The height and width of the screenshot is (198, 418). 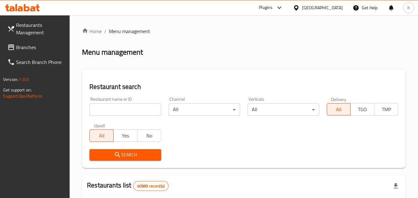 I want to click on span: TMP, so click(x=386, y=109).